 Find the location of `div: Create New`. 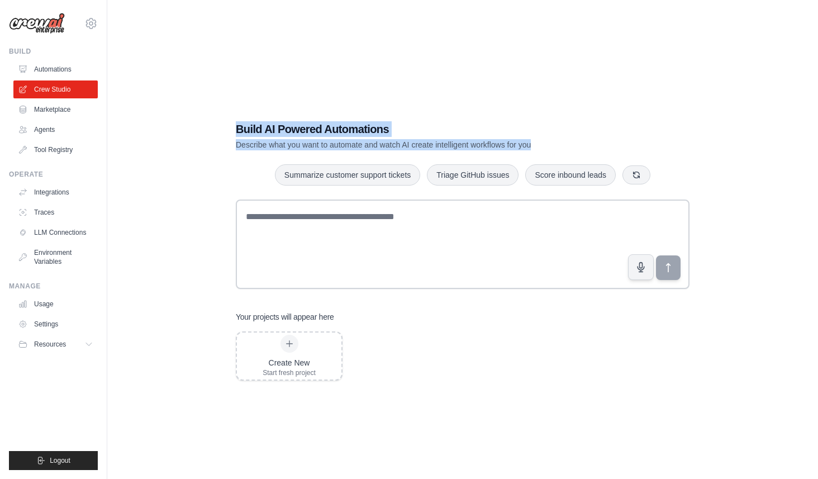

div: Create New is located at coordinates (289, 363).